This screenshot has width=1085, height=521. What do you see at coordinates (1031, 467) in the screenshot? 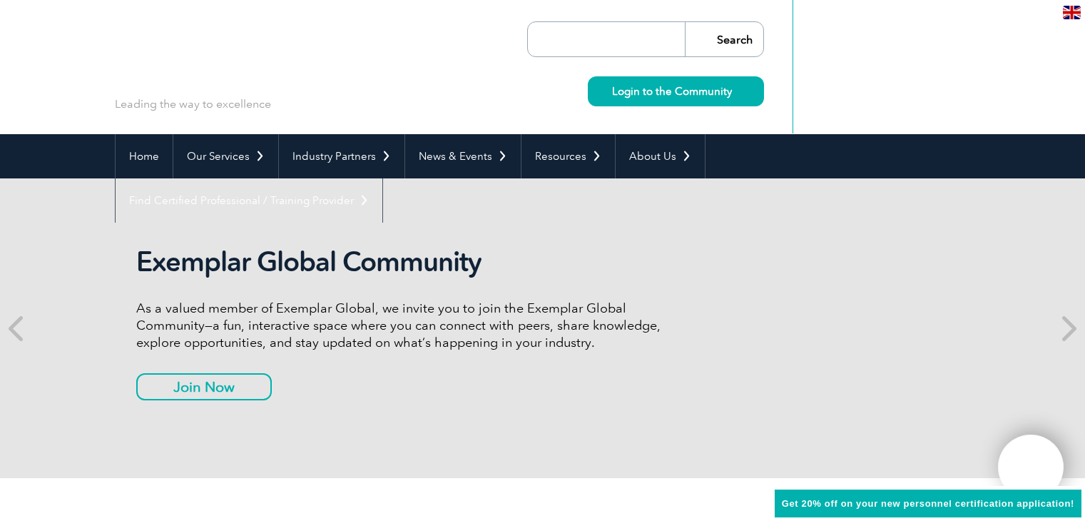
I see `img: svg+xml;nitro-empty-id=MTgxNToxMTY=-1;base64,PHN2ZyB2aWV3Qm94PSIwIDAgNDAwIDQwMCIgd2lkdGg9IjQwMCIg...` at bounding box center [1031, 467].